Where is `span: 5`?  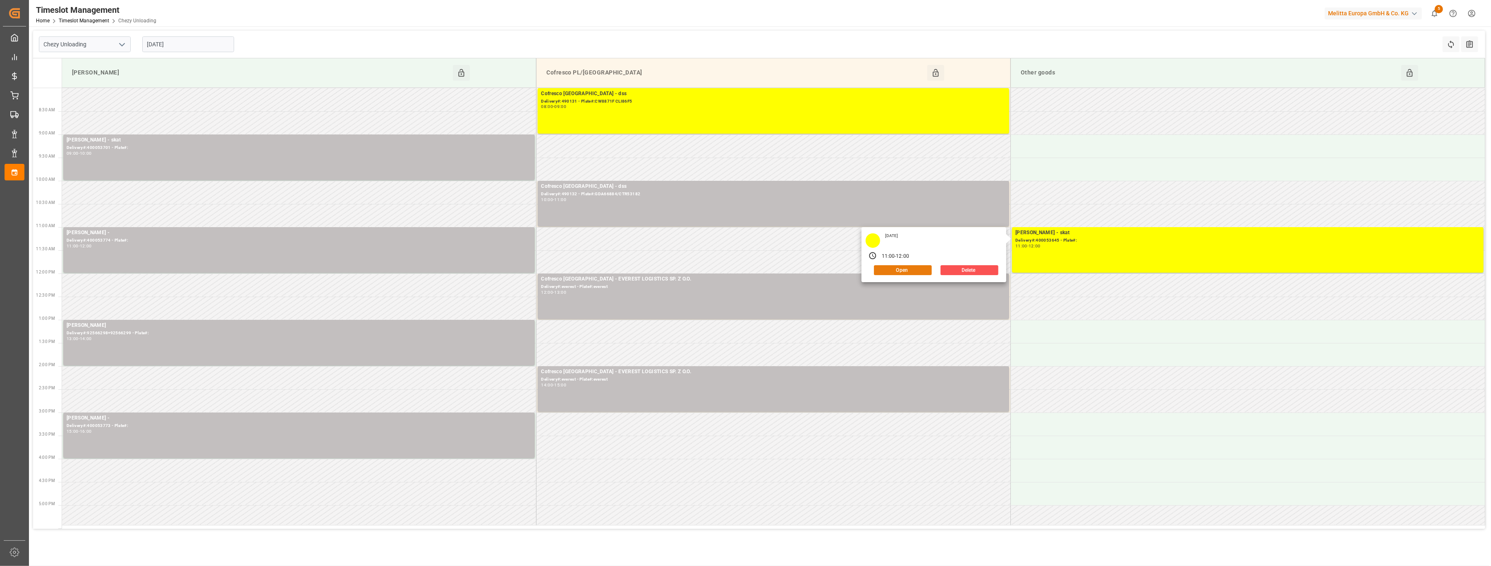
span: 5 is located at coordinates (1439, 9).